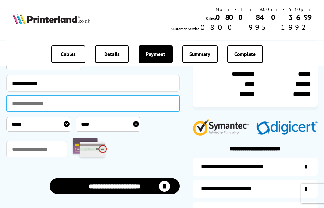 The height and width of the screenshot is (208, 324). What do you see at coordinates (255, 167) in the screenshot?
I see `a: additional-ink` at bounding box center [255, 167].